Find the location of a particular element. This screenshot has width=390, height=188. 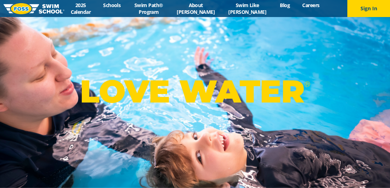

a: Blog is located at coordinates (285, 5).